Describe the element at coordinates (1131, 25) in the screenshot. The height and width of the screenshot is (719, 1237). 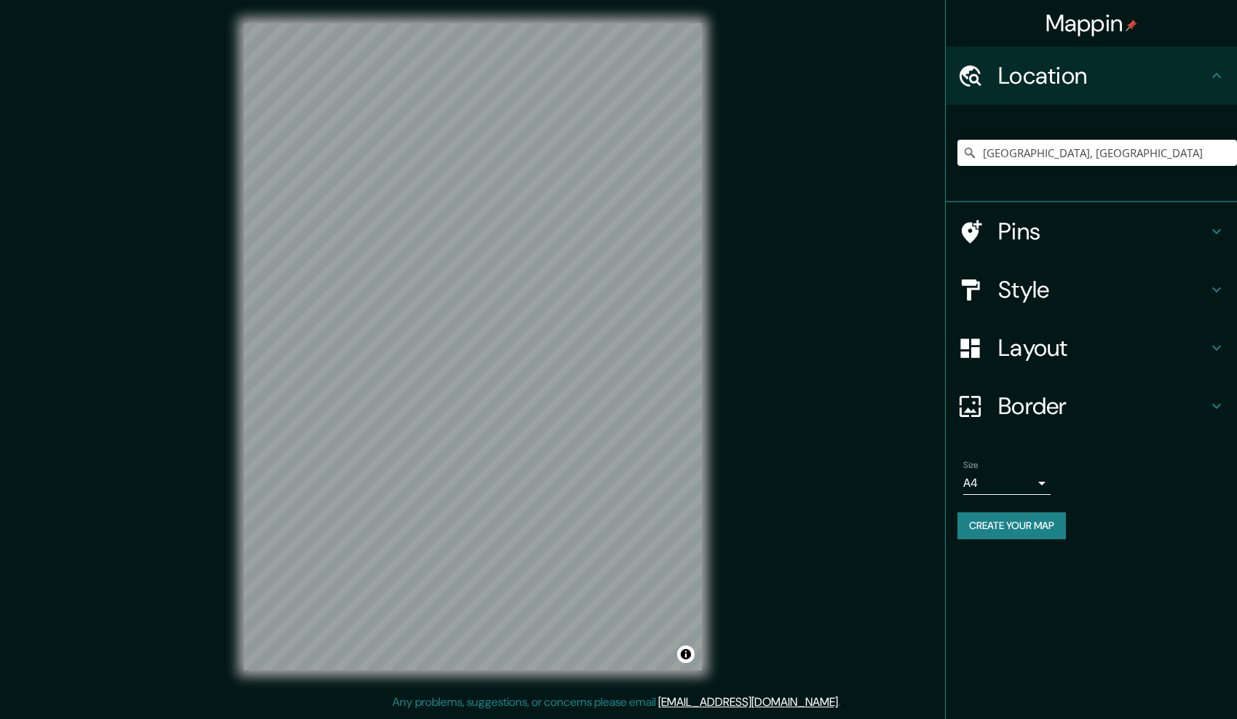
I see `img: pin-icon.png` at that location.